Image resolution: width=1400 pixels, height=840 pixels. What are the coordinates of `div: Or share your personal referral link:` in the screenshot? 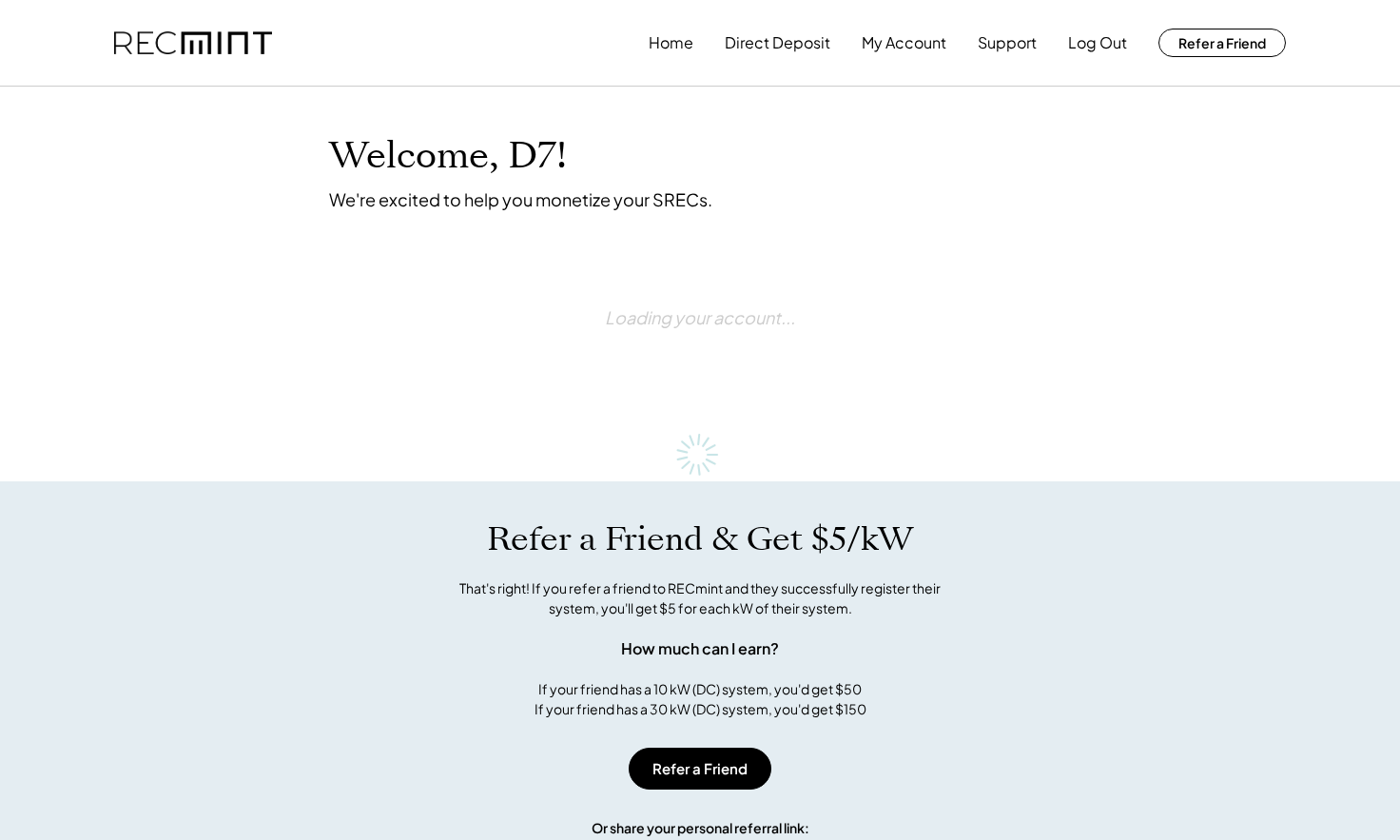 It's located at (700, 827).